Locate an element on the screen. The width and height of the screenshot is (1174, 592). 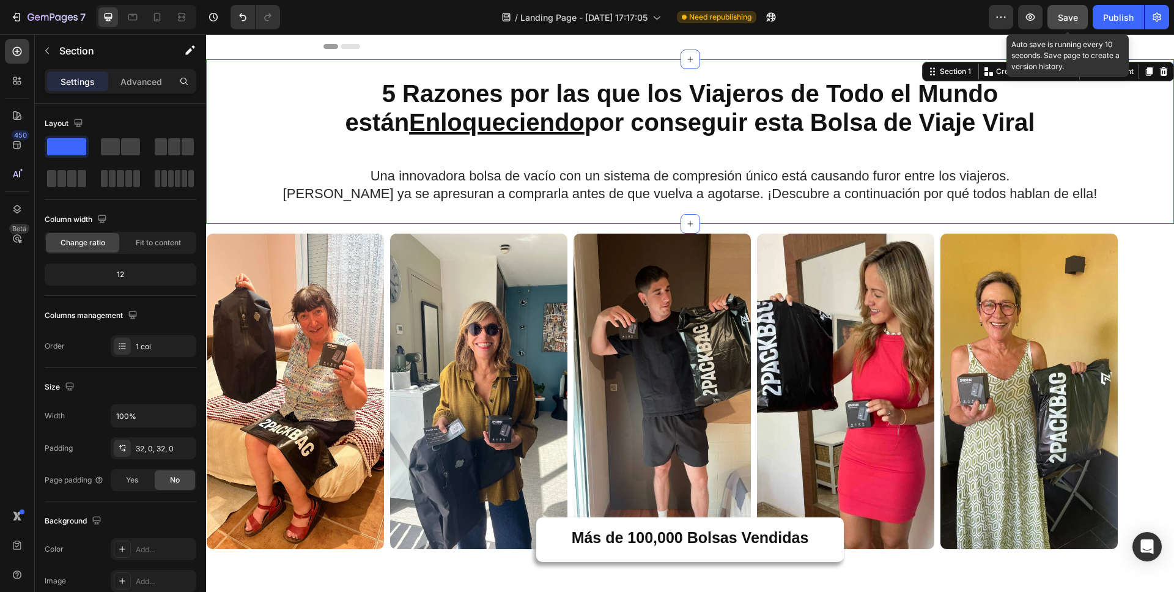
div: Section 1 is located at coordinates (749, 37).